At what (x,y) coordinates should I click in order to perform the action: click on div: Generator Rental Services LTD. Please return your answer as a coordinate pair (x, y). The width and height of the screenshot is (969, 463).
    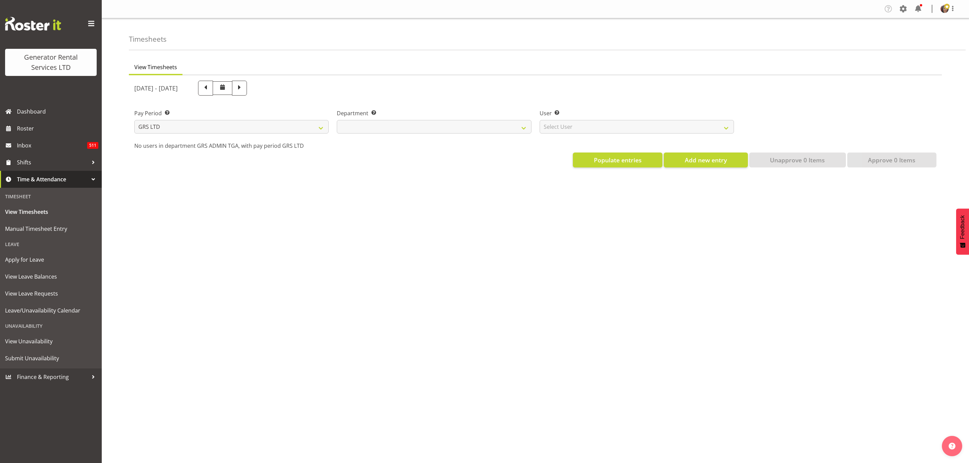
    Looking at the image, I should click on (51, 62).